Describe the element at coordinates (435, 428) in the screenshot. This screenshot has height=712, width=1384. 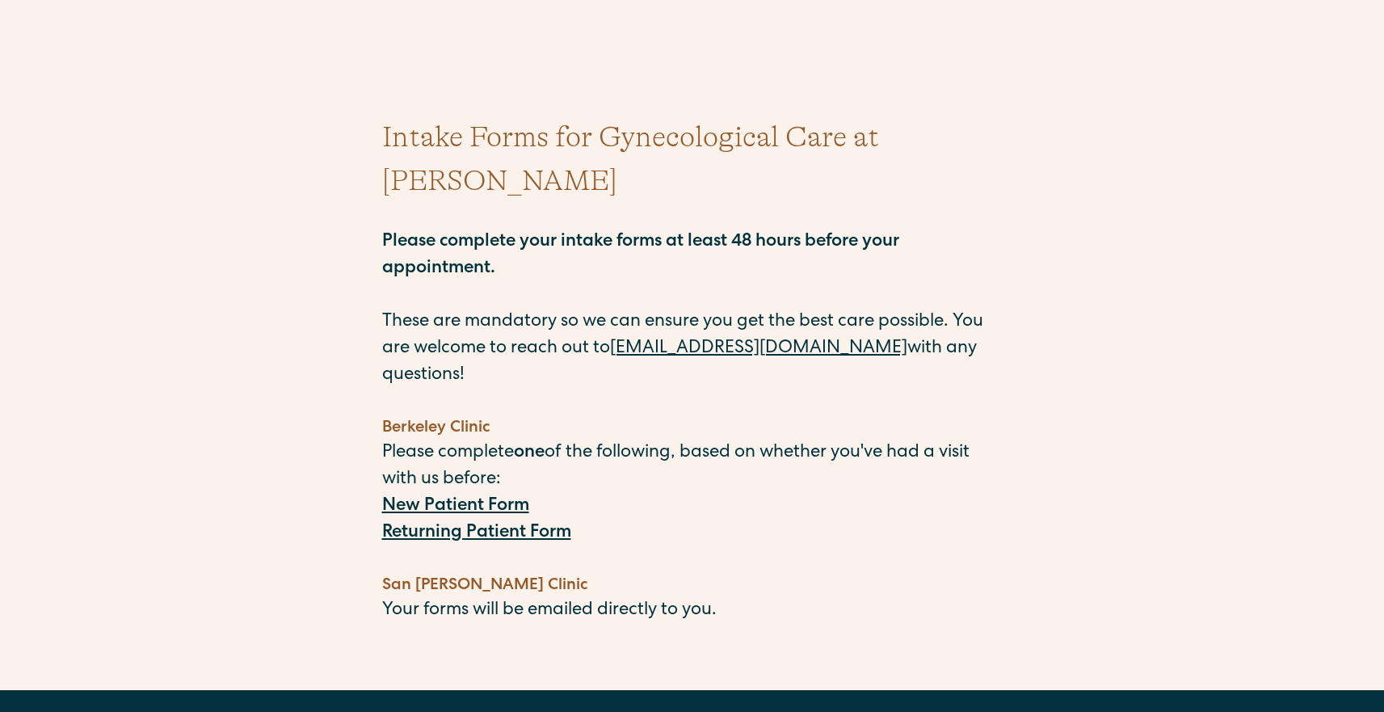
I see `strong: Berkeley Clinic` at that location.